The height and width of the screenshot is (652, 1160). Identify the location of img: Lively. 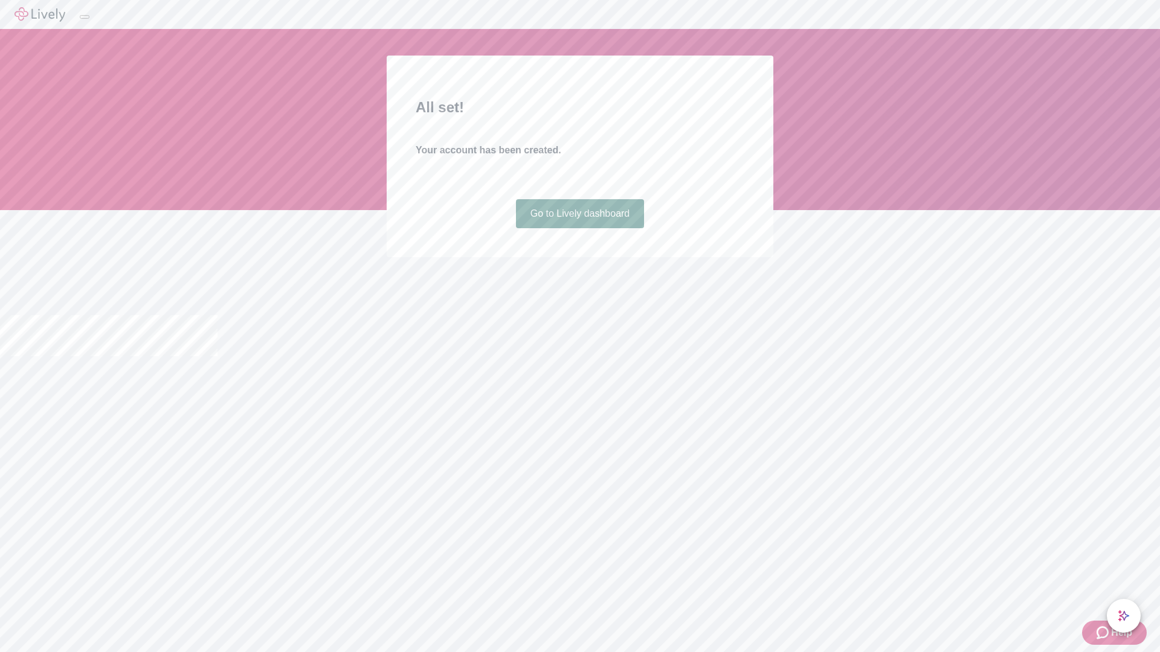
(40, 14).